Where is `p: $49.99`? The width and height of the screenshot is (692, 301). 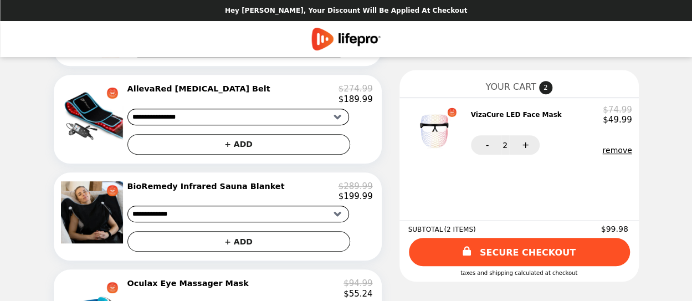 p: $49.99 is located at coordinates (617, 120).